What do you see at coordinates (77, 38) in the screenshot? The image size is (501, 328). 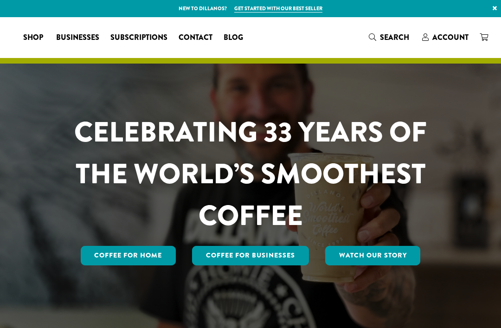 I see `span: Businesses` at bounding box center [77, 38].